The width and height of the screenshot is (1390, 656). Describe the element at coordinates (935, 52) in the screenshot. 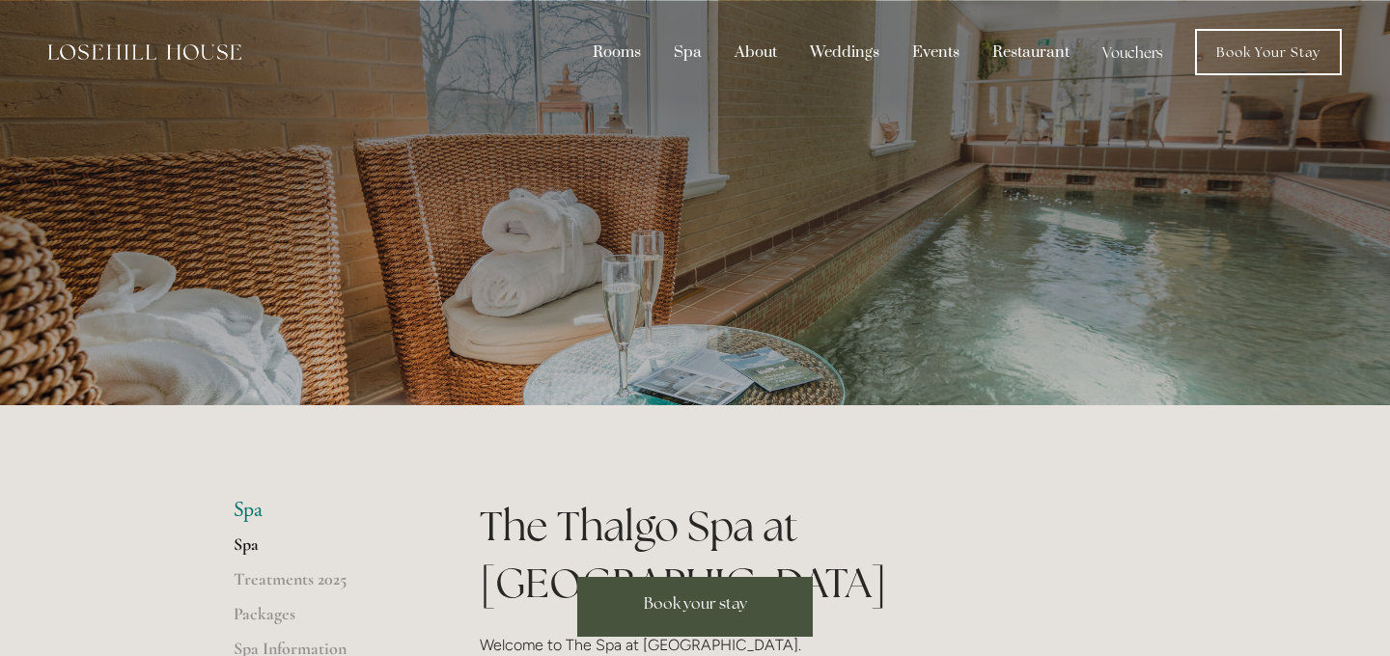

I see `div: Events` at that location.